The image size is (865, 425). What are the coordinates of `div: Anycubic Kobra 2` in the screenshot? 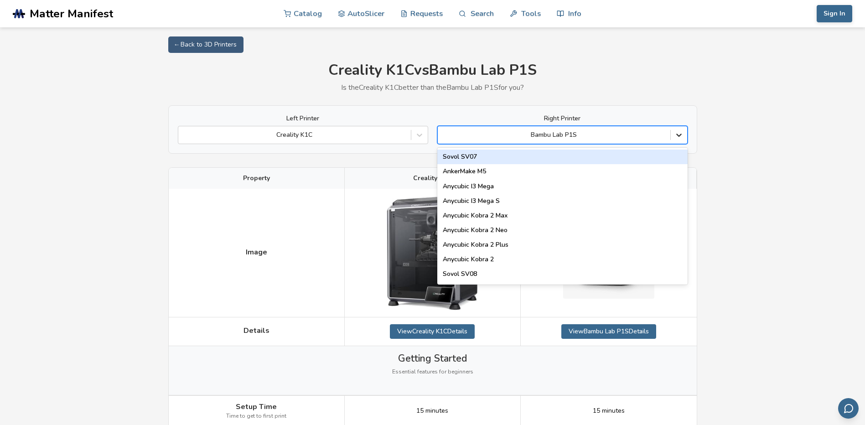 It's located at (562, 259).